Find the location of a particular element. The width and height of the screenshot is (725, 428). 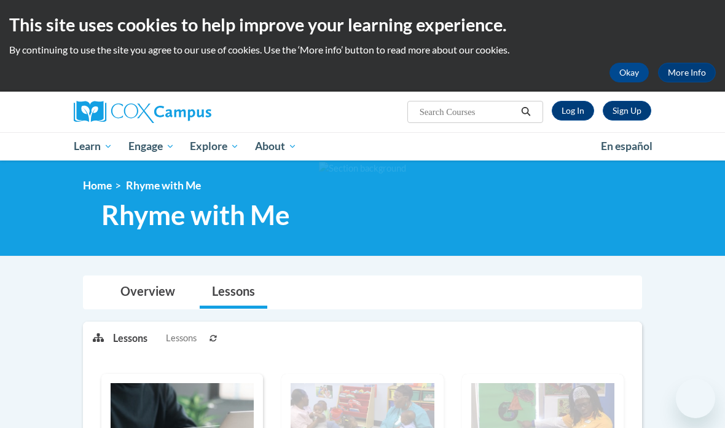

a: En español is located at coordinates (627, 146).